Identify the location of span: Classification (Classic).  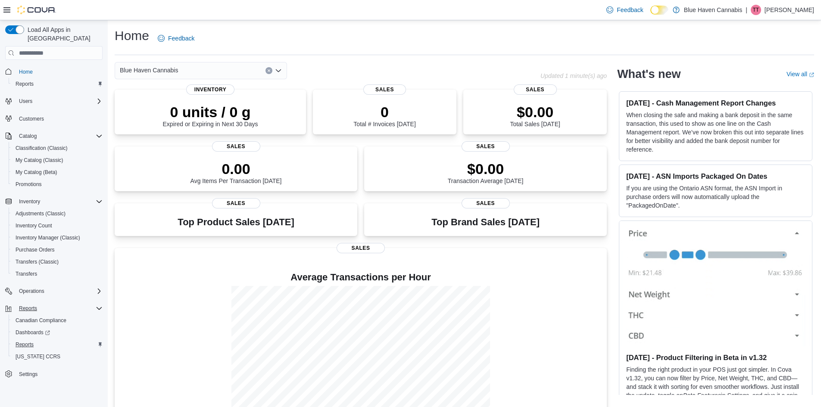
(57, 148).